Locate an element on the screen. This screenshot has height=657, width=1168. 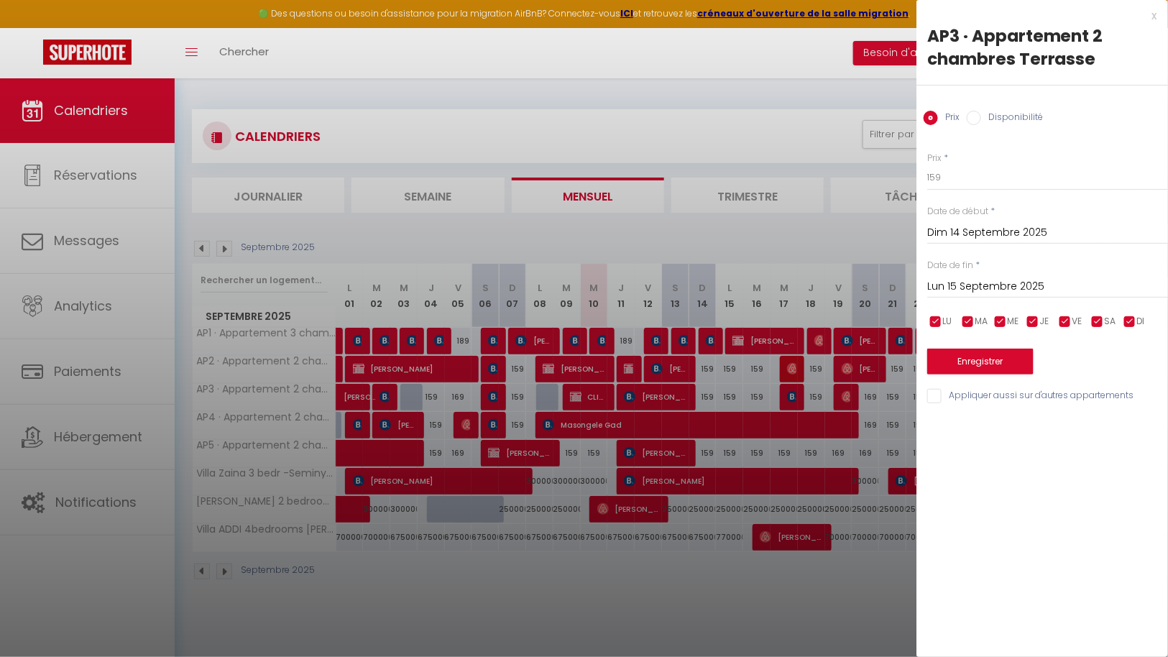
span: ME is located at coordinates (1013, 321).